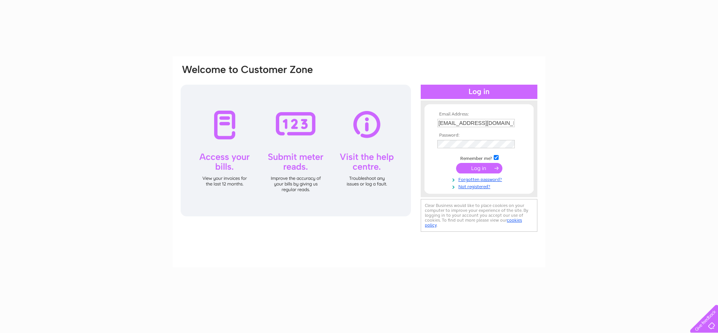 The image size is (718, 333). What do you see at coordinates (479, 158) in the screenshot?
I see `td: Remember me?` at bounding box center [479, 158].